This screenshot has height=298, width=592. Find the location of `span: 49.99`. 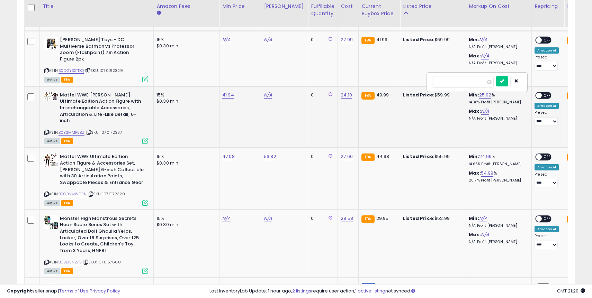

span: 49.99 is located at coordinates (382, 95).